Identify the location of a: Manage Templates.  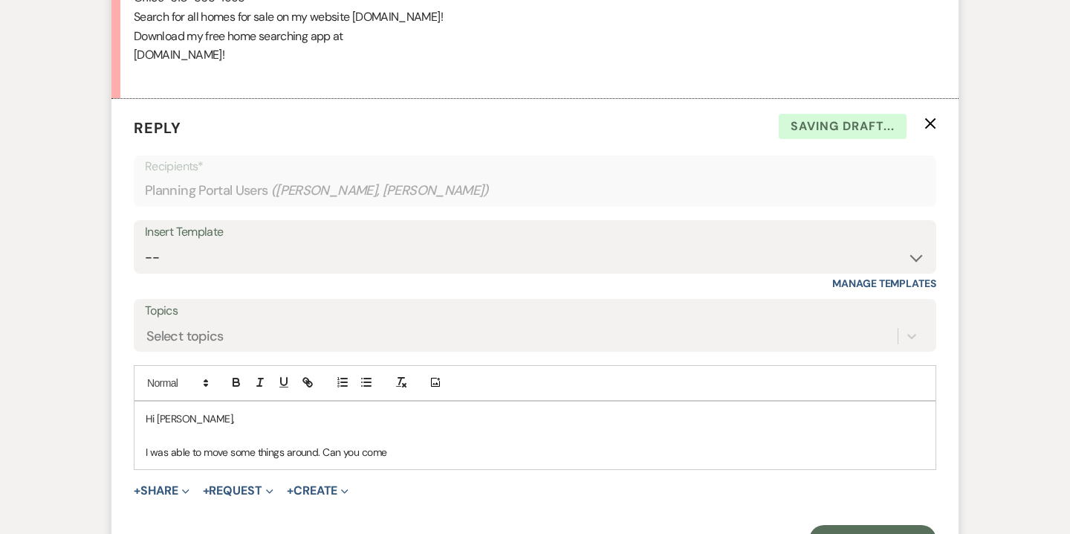
(885, 283).